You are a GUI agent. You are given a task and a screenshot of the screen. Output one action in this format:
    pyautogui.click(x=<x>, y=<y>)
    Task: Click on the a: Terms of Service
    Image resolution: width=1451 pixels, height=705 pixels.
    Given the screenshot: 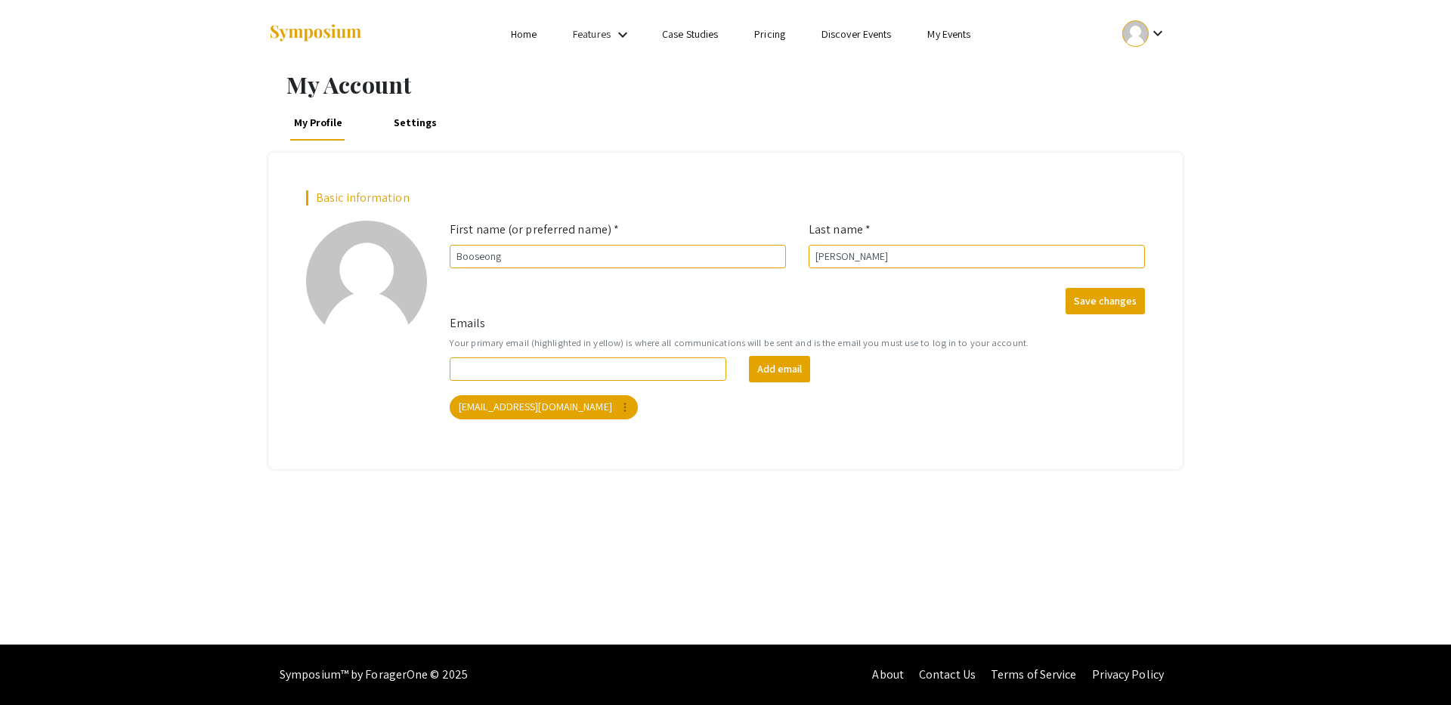 What is the action you would take?
    pyautogui.click(x=1034, y=674)
    